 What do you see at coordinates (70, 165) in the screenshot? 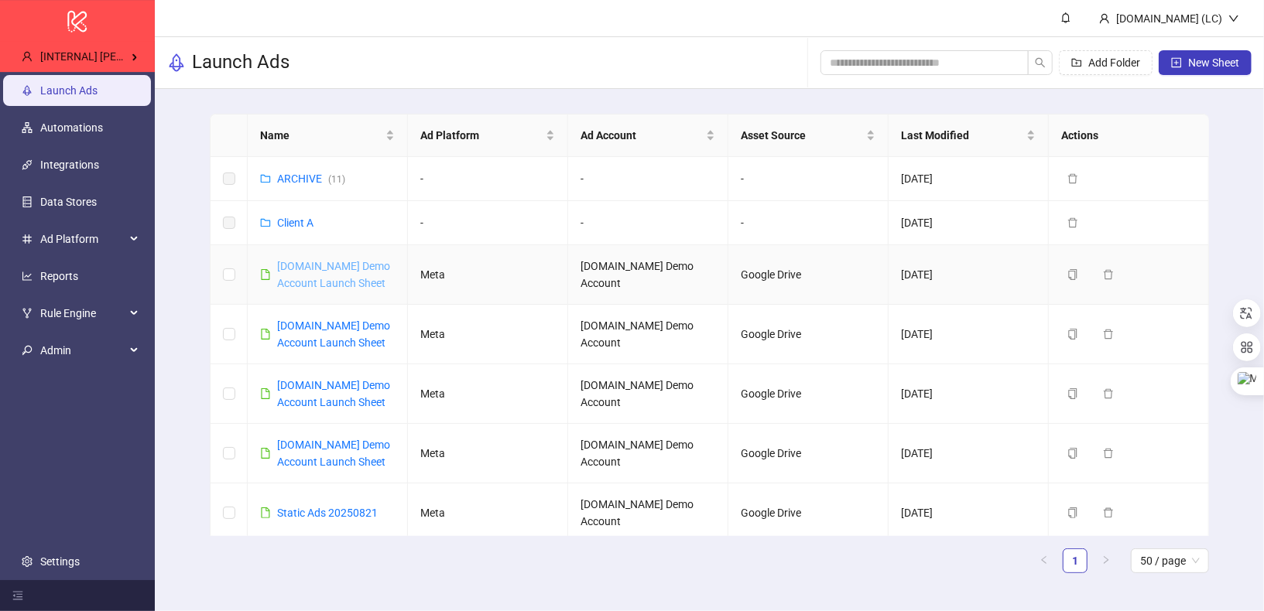
I see `a: Integrations` at bounding box center [70, 165].